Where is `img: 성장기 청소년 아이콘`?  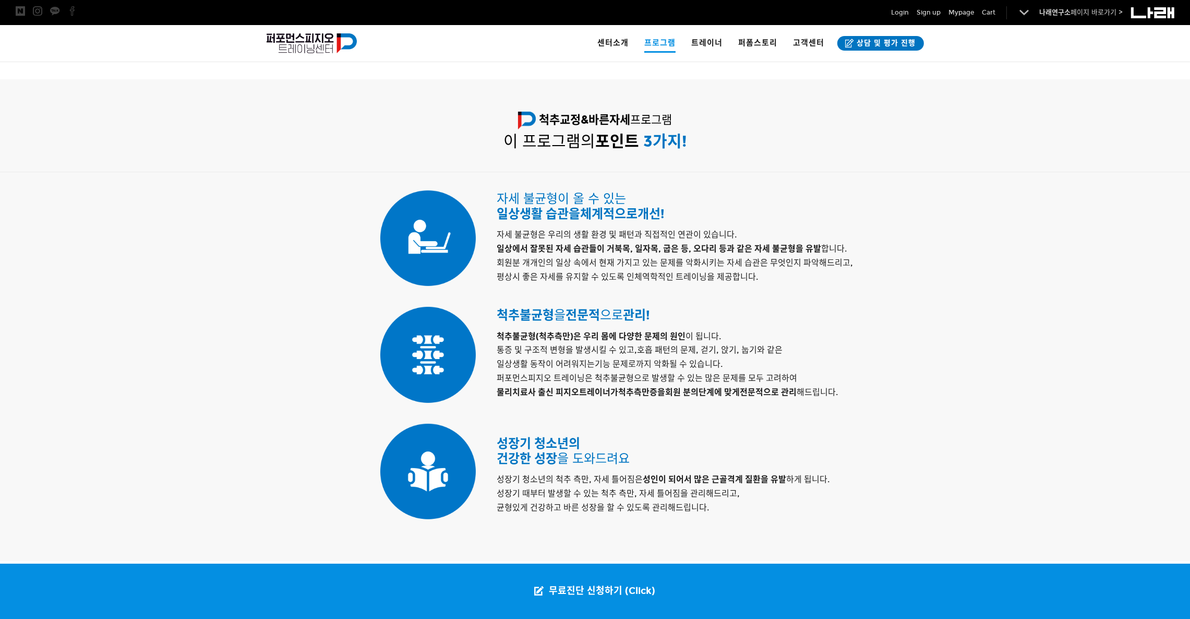 img: 성장기 청소년 아이콘 is located at coordinates (428, 471).